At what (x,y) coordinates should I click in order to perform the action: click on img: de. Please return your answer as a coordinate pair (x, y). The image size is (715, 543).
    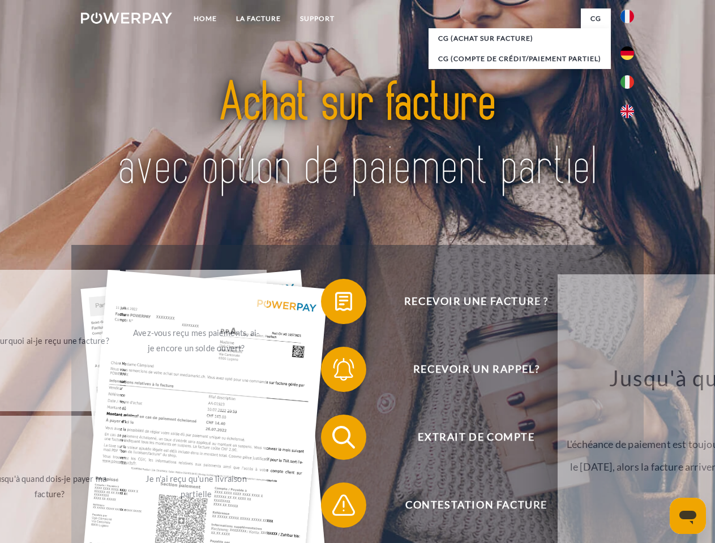
    Looking at the image, I should click on (627, 53).